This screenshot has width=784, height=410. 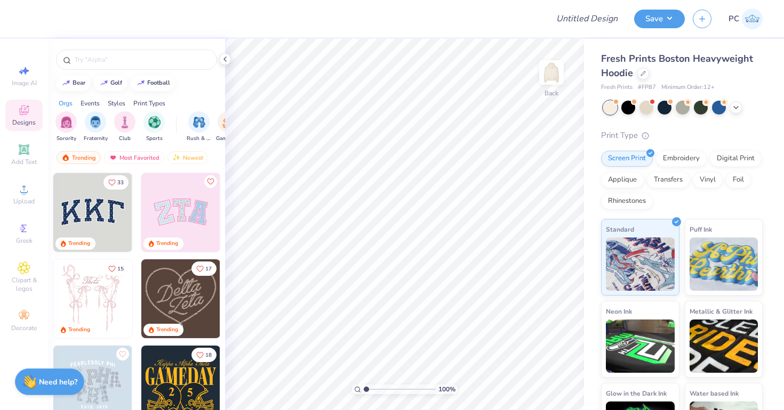 I want to click on input: Untitled Design, so click(x=586, y=19).